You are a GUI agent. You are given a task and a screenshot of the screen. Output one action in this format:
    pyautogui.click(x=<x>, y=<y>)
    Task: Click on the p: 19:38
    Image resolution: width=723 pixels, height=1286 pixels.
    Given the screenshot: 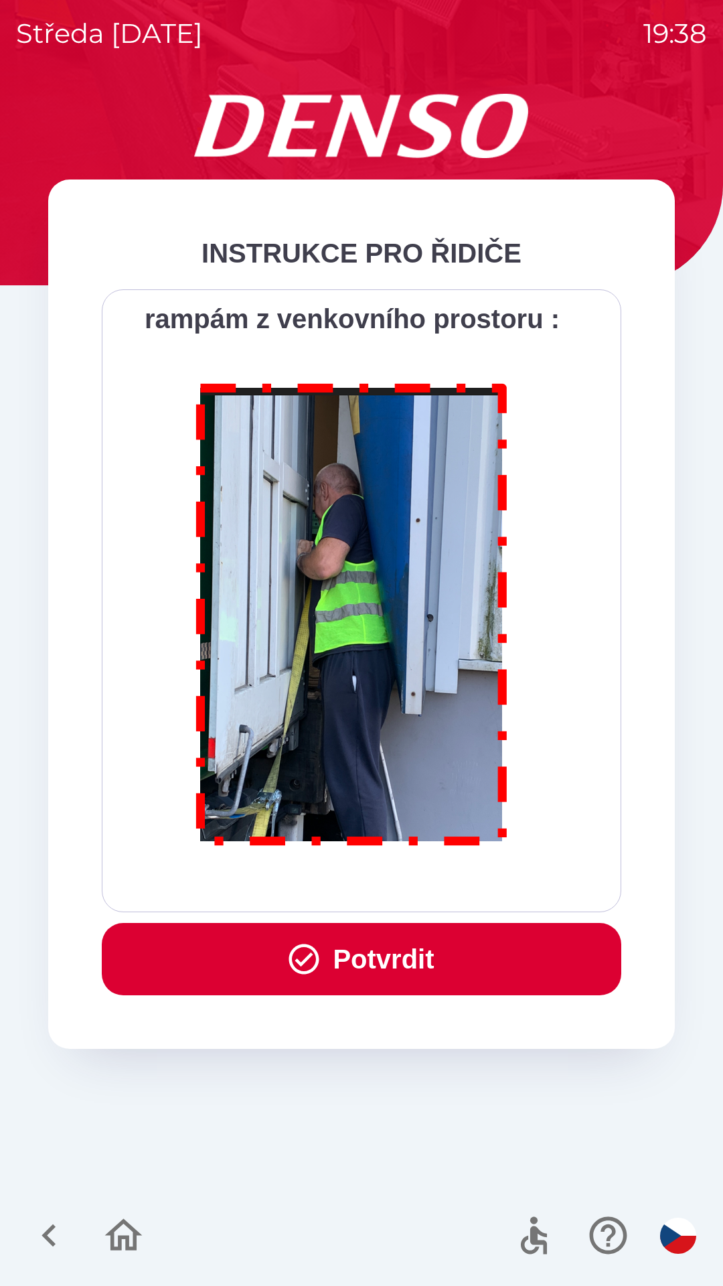 What is the action you would take?
    pyautogui.click(x=675, y=33)
    